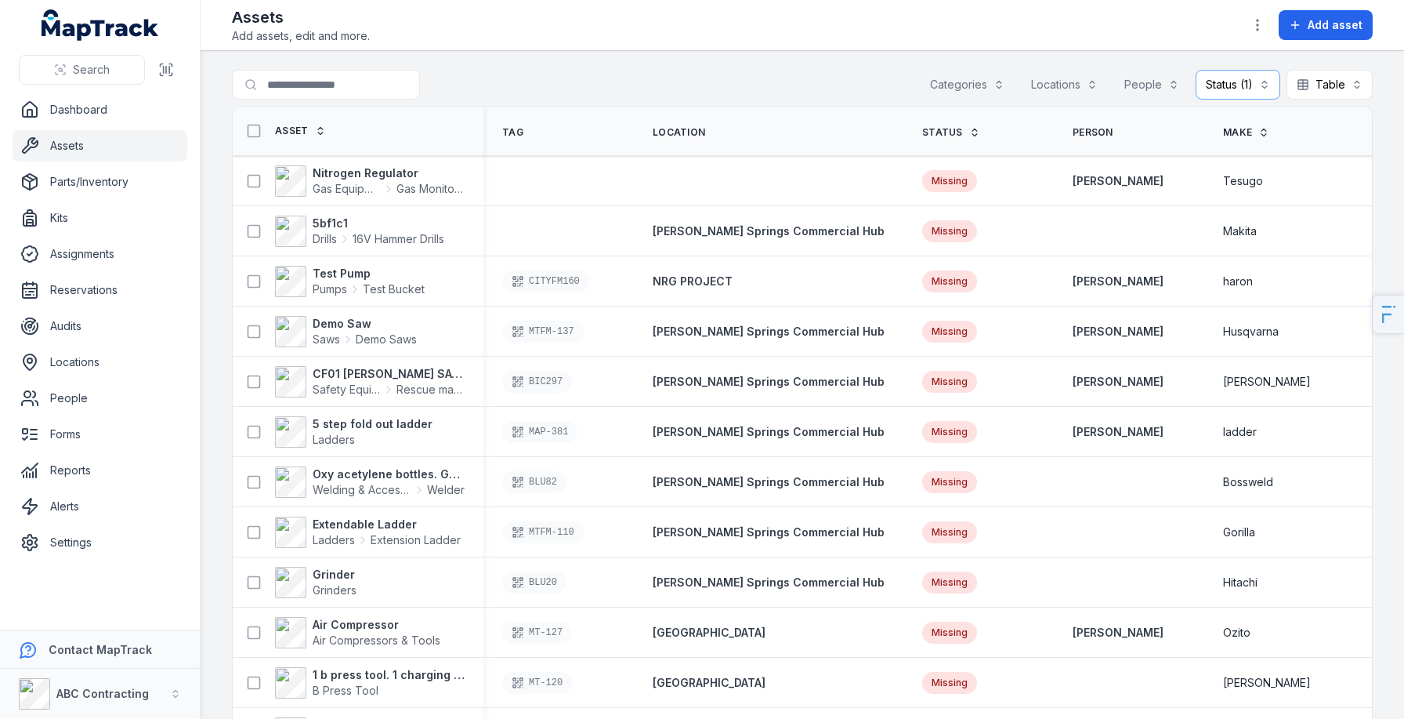 This screenshot has height=719, width=1404. I want to click on span: B Press Tool, so click(346, 690).